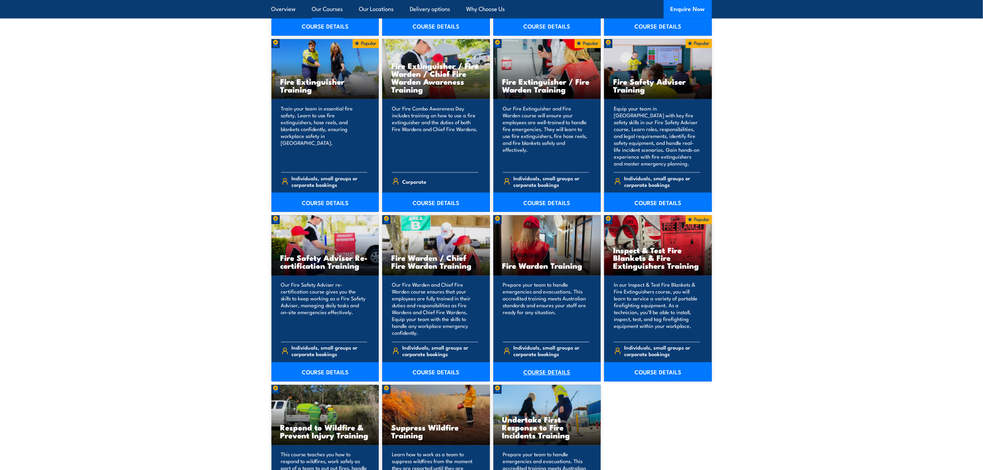 Image resolution: width=983 pixels, height=470 pixels. What do you see at coordinates (436, 432) in the screenshot?
I see `h3: Suppress Wildfire Training` at bounding box center [436, 432].